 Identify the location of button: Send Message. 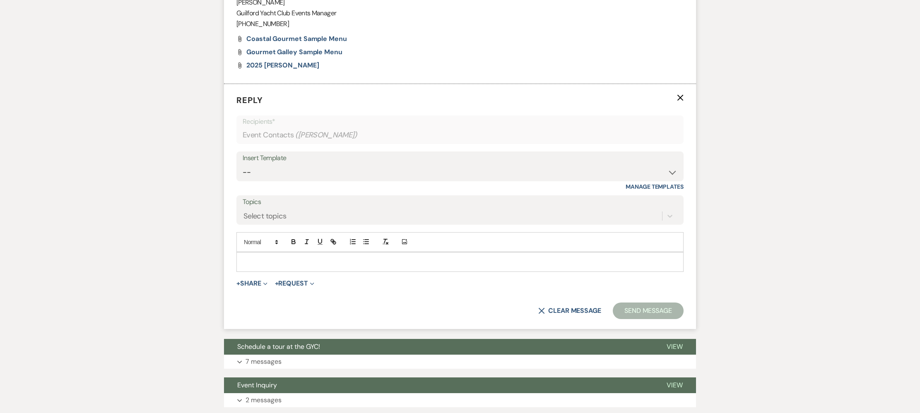
(648, 311).